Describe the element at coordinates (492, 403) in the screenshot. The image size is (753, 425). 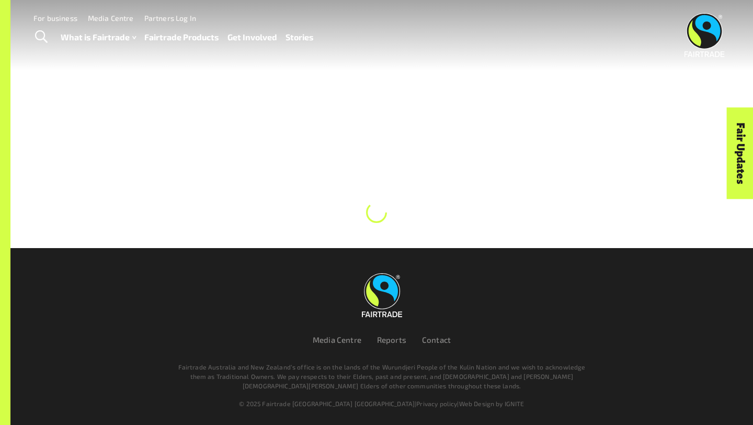
I see `a: Web Design by IGNITE` at that location.